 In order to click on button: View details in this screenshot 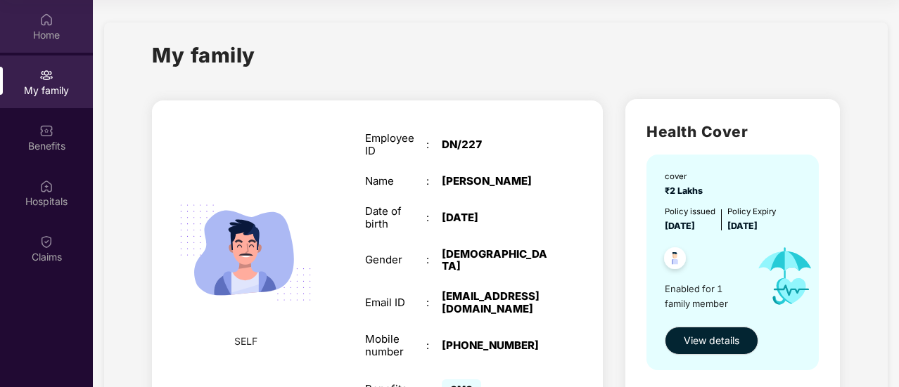, I will do `click(711, 341)`.